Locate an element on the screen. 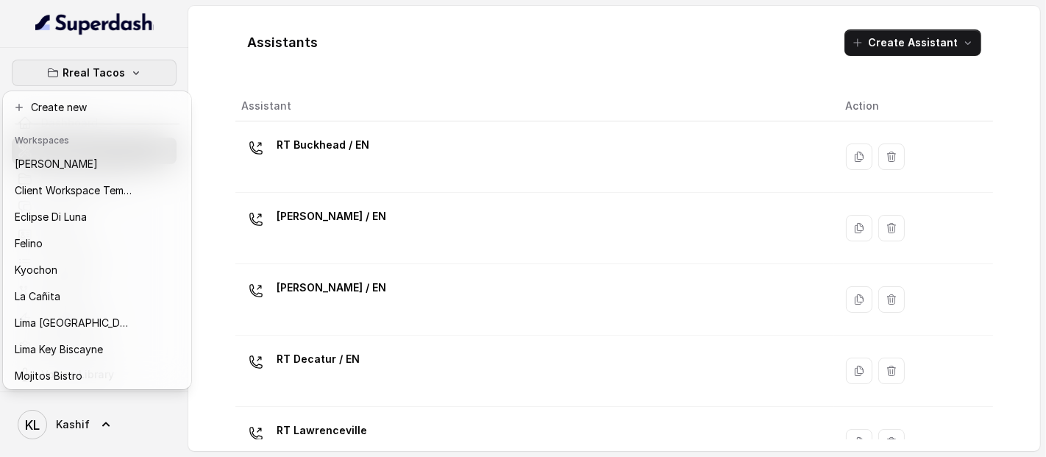 This screenshot has width=1046, height=457. p: Felino is located at coordinates (29, 243).